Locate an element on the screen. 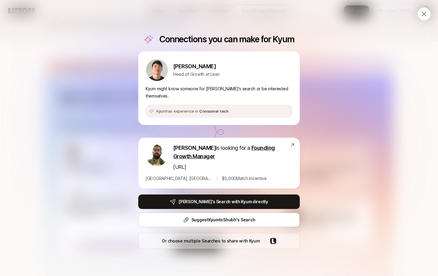 The height and width of the screenshot is (276, 438). button: SuggestKyumtoShubh's Search is located at coordinates (219, 220).